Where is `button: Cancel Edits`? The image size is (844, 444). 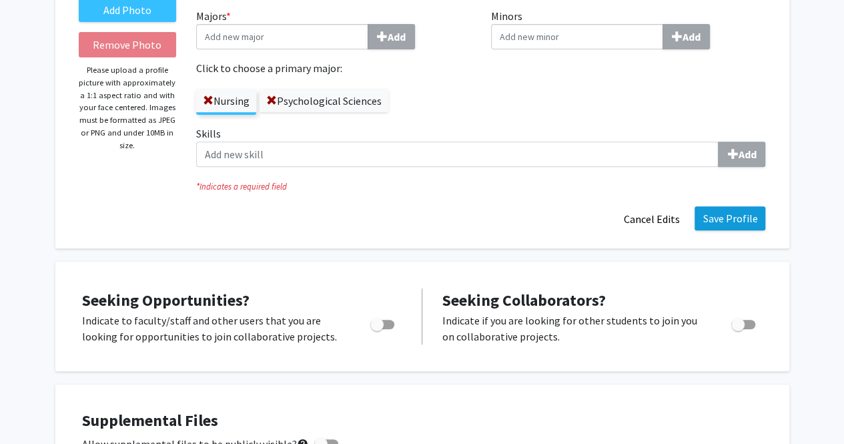 button: Cancel Edits is located at coordinates (651, 219).